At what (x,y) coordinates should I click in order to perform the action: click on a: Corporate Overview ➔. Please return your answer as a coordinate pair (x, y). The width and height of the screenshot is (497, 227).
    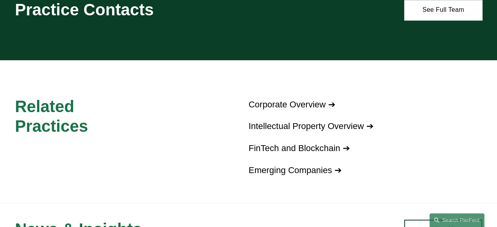
    Looking at the image, I should click on (292, 104).